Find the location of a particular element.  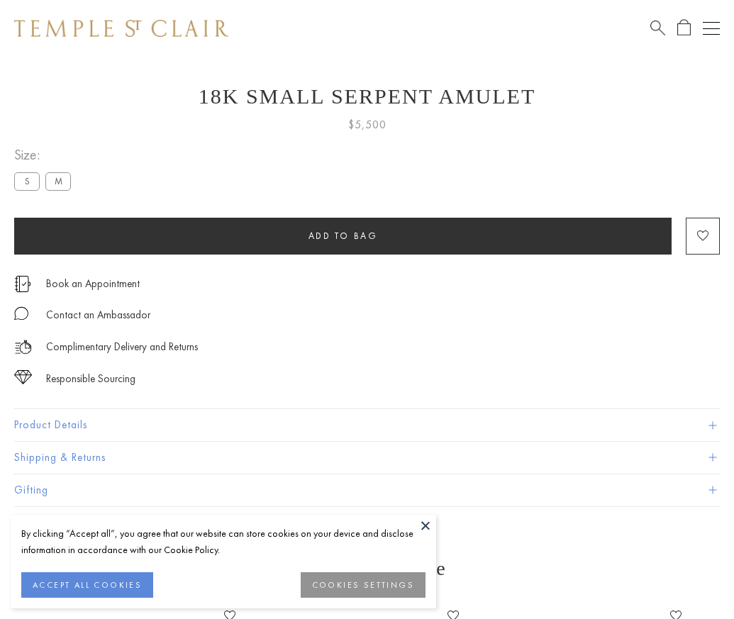

div: Contact an Ambassador is located at coordinates (98, 315).